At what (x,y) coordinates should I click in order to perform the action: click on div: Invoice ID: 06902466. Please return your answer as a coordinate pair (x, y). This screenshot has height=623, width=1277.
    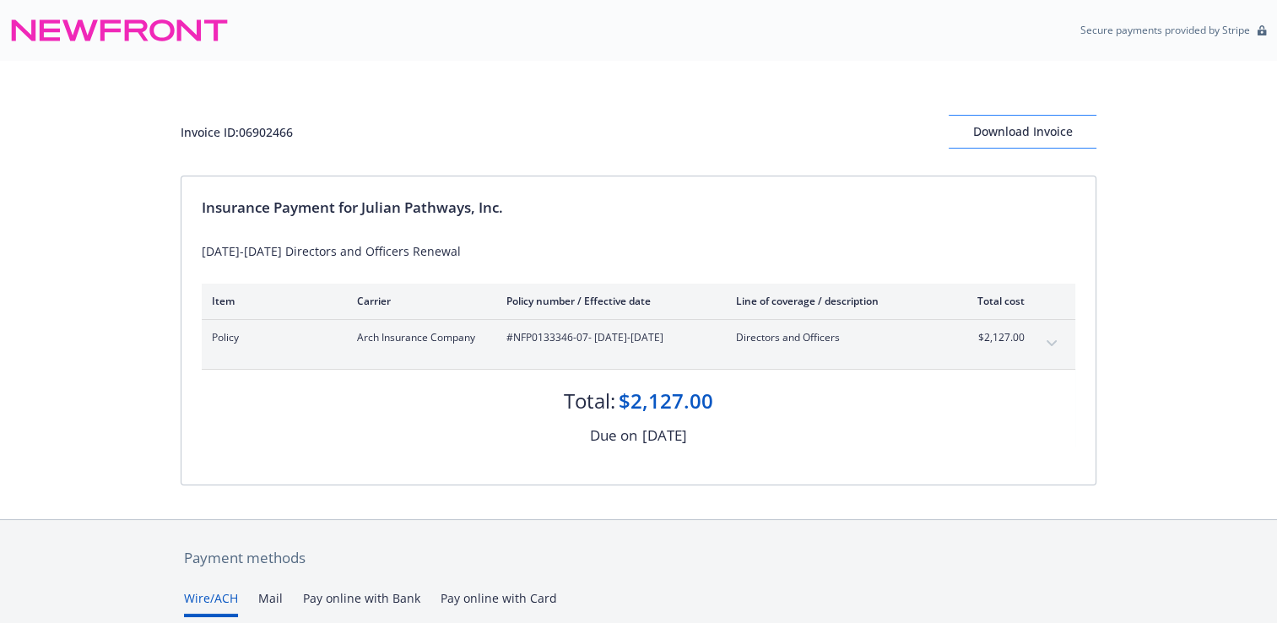
    Looking at the image, I should click on (236, 132).